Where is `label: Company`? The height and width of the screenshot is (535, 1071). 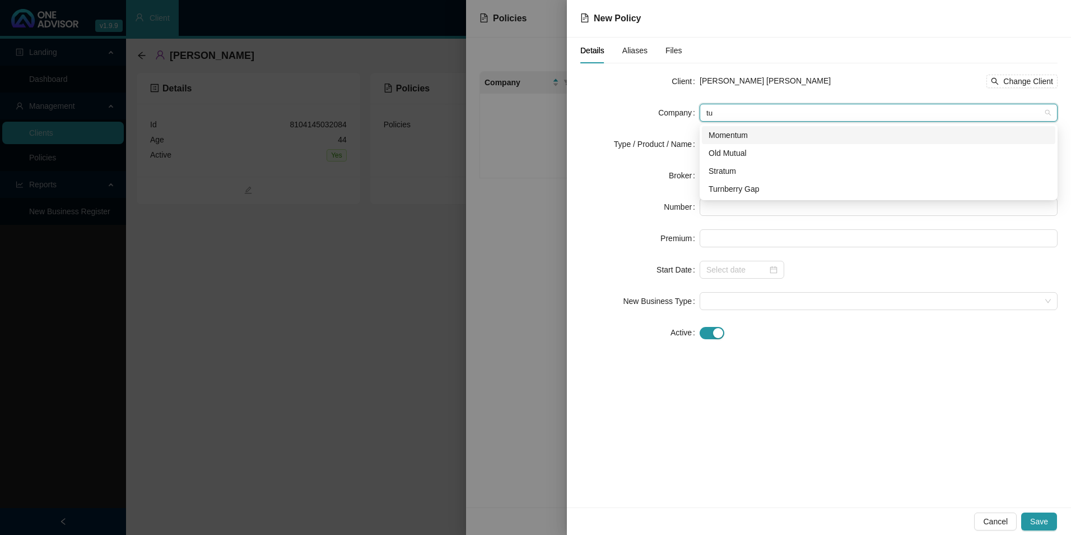
label: Company is located at coordinates (679, 113).